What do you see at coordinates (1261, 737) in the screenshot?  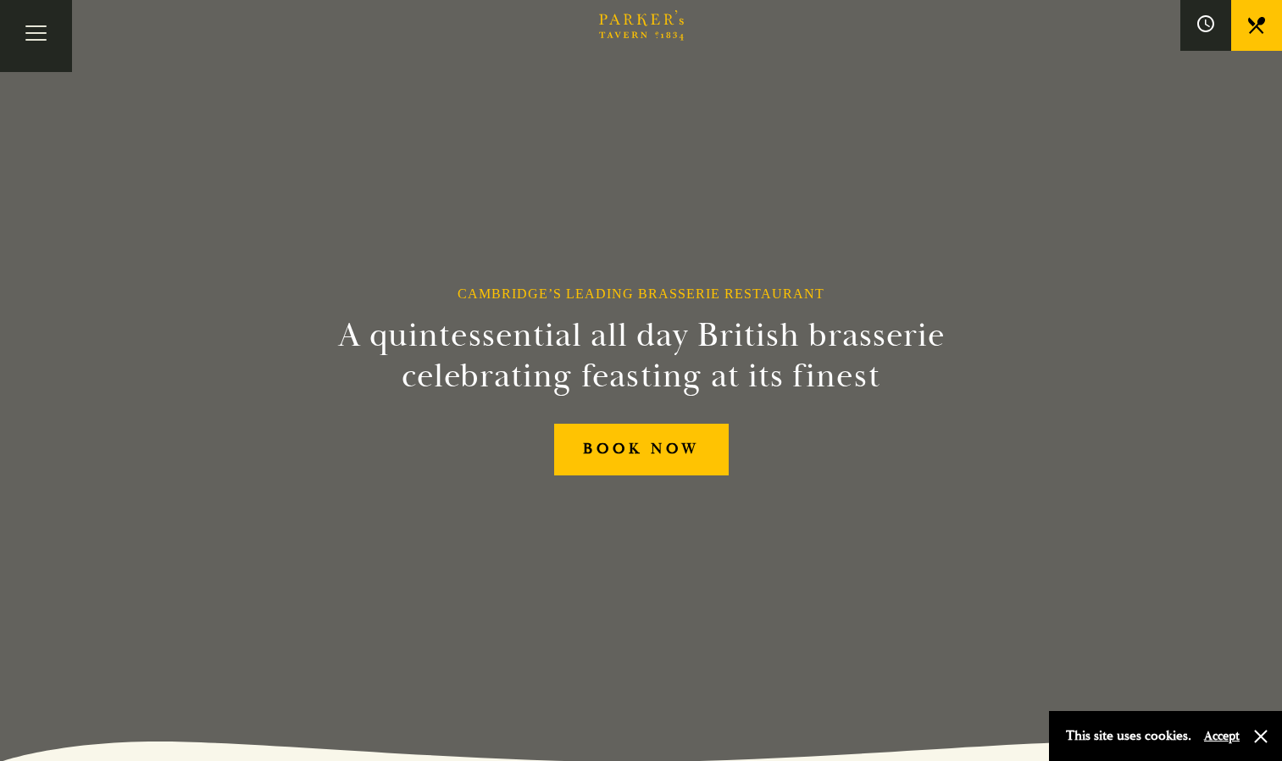 I see `button: Close and accept` at bounding box center [1261, 737].